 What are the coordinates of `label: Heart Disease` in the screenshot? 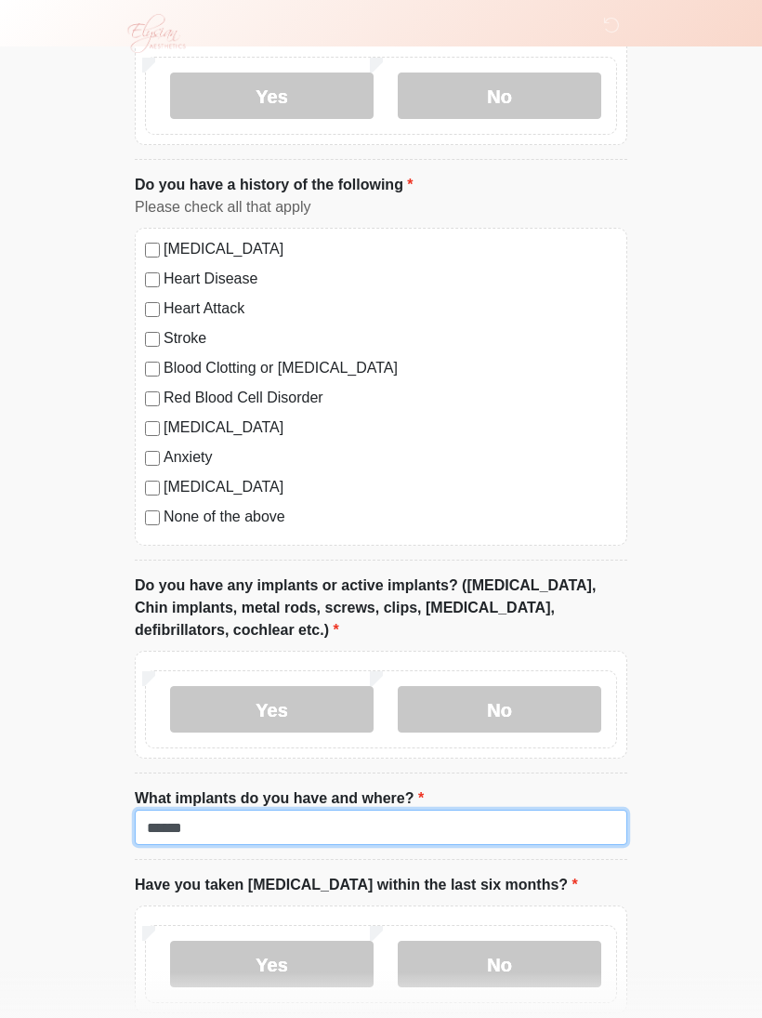 It's located at (390, 279).